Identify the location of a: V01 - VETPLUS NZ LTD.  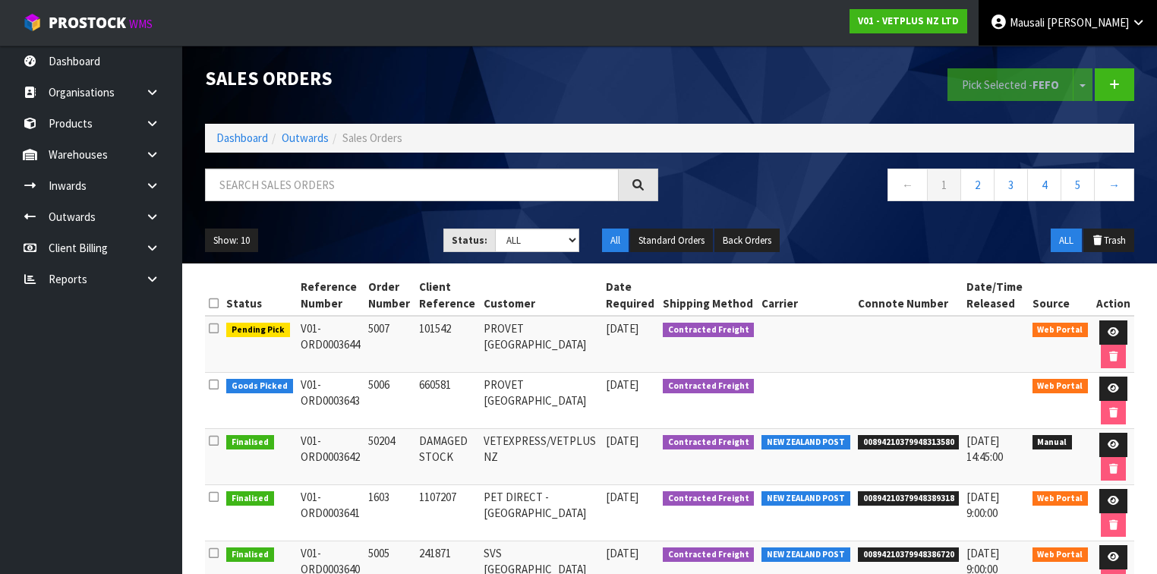
(908, 21).